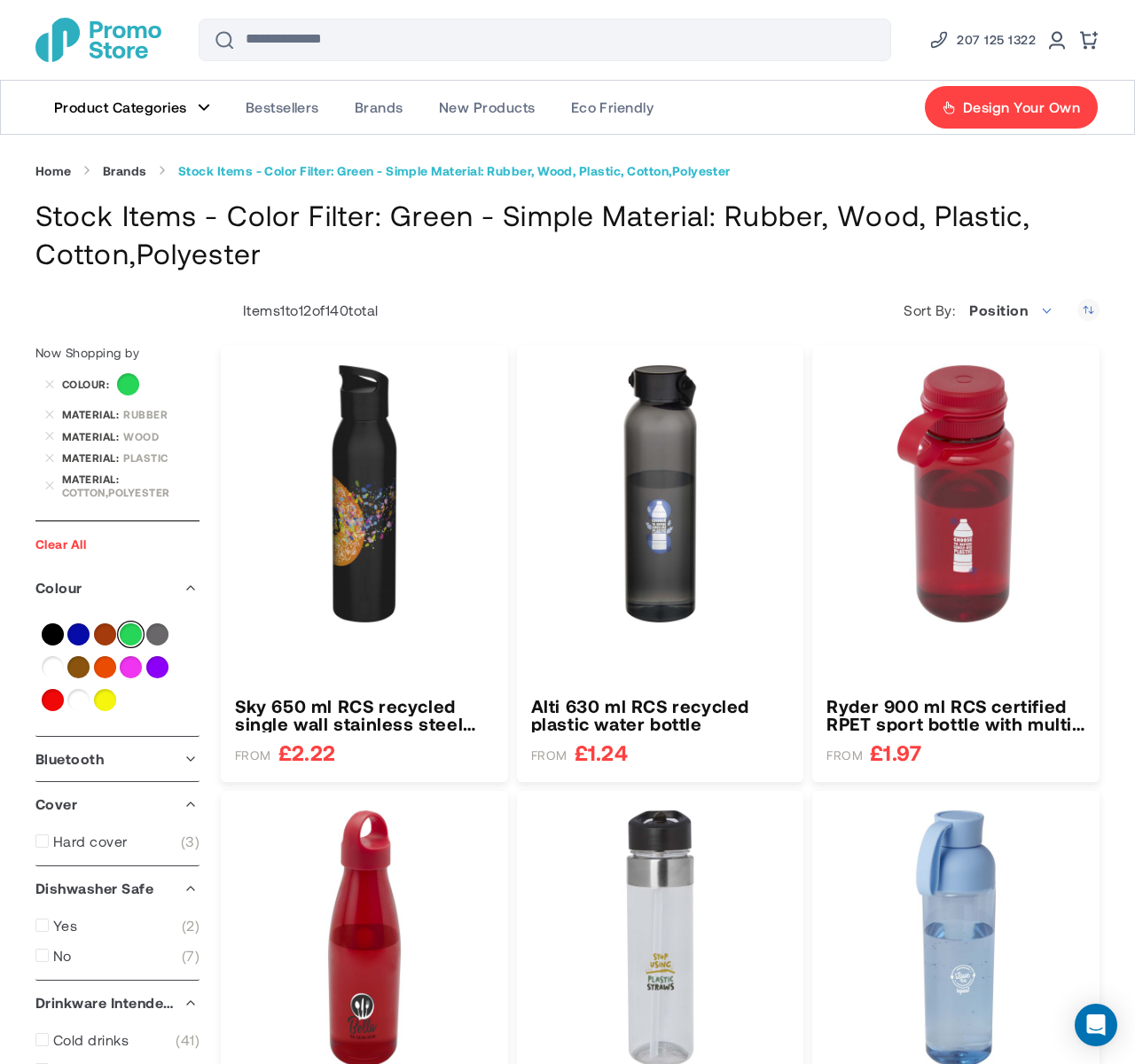 This screenshot has width=1135, height=1064. What do you see at coordinates (117, 1003) in the screenshot?
I see `div: Drinkware Intended Use` at bounding box center [117, 1003].